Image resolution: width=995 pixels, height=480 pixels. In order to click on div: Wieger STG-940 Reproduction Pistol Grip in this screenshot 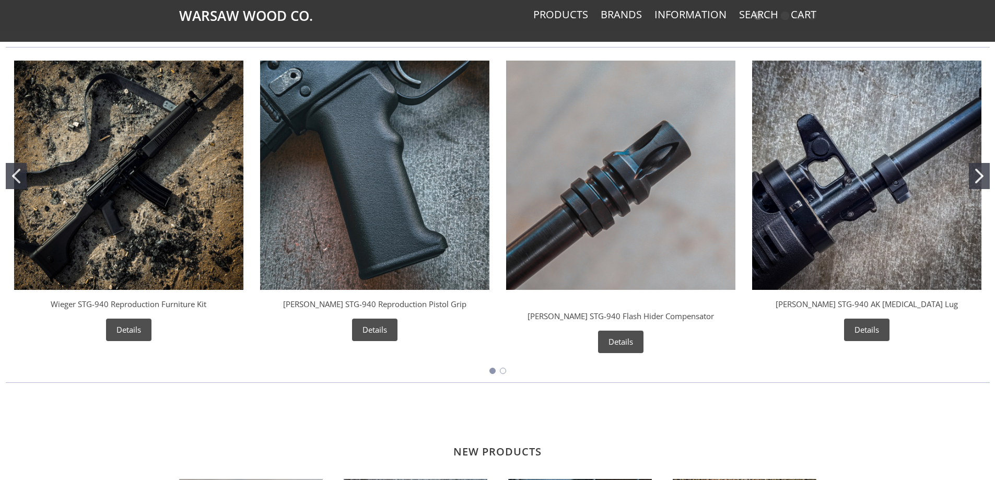, I will do `click(375, 201)`.